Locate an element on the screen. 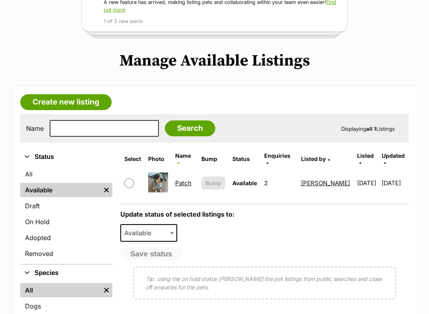 The image size is (429, 314). a: Updated is located at coordinates (394, 159).